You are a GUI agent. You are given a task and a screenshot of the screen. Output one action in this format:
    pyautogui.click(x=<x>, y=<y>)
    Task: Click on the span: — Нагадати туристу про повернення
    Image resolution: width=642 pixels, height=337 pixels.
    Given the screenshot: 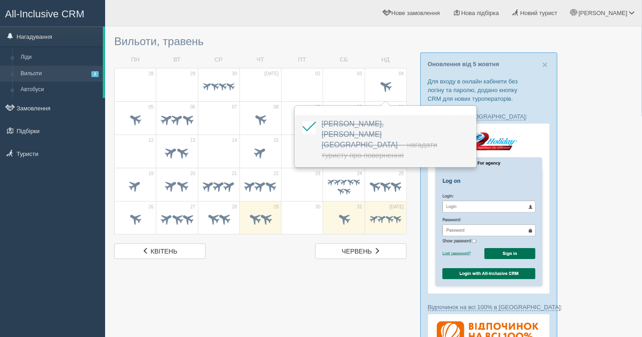 What is the action you would take?
    pyautogui.click(x=379, y=150)
    